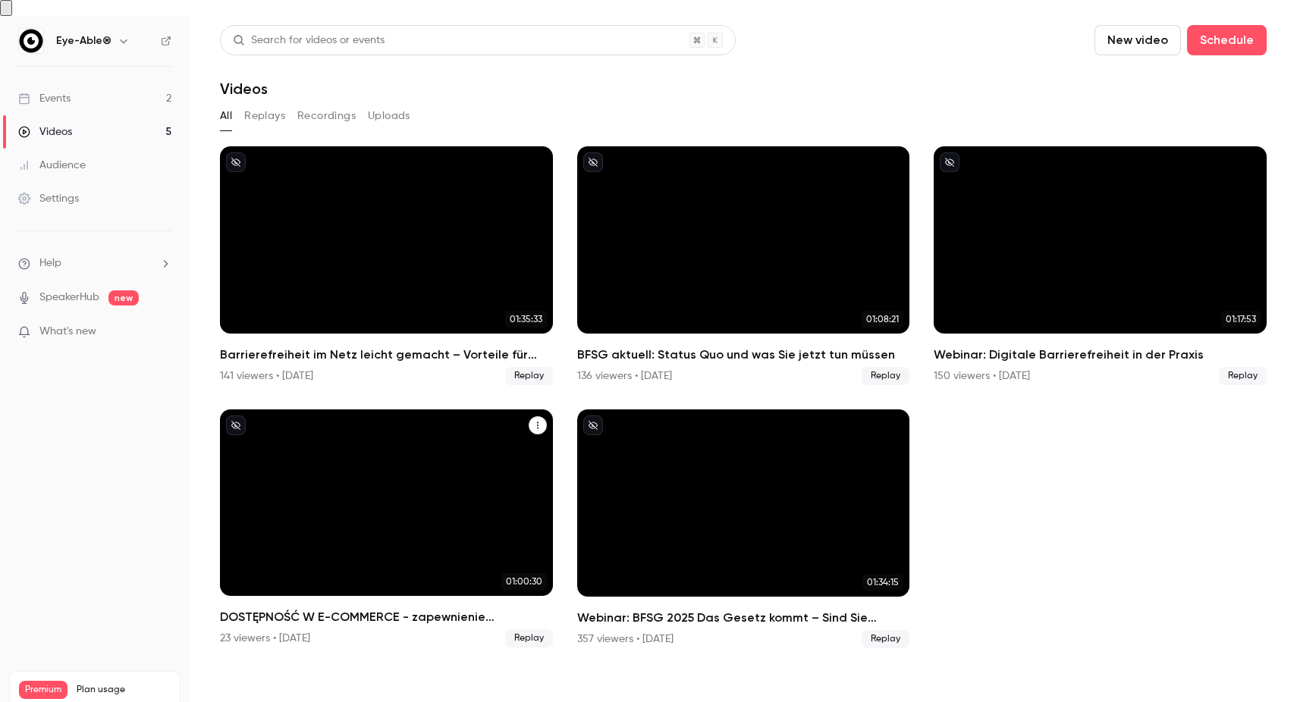 The height and width of the screenshot is (702, 1297). I want to click on li: DOSTĘPNOŚĆ W E-COMMERCE - zapewnienie dostępności w przestrzeni cyfrowej, so click(386, 529).